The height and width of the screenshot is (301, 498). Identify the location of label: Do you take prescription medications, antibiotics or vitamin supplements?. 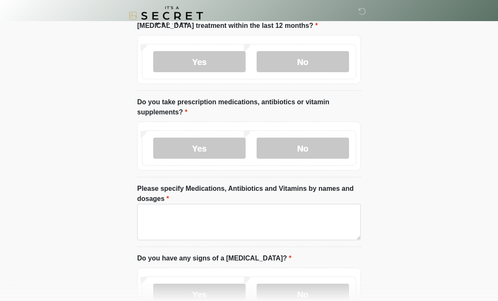
(249, 108).